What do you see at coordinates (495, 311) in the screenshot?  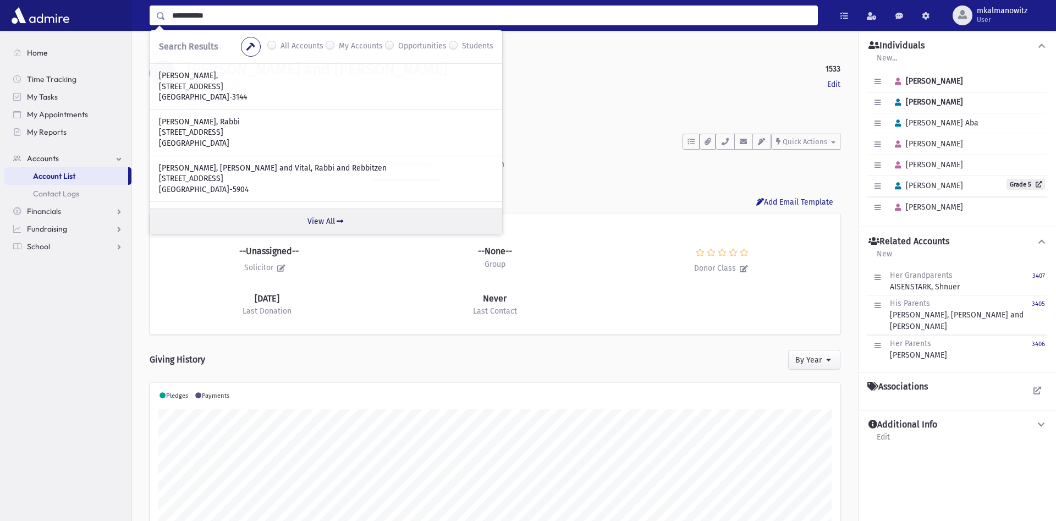 I see `p: Last Contact` at bounding box center [495, 311].